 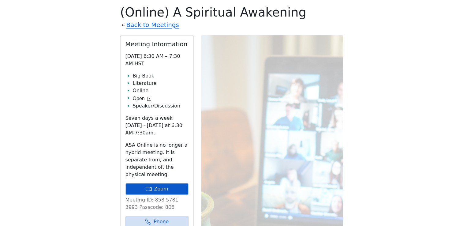 I want to click on li: Big Book, so click(x=161, y=76).